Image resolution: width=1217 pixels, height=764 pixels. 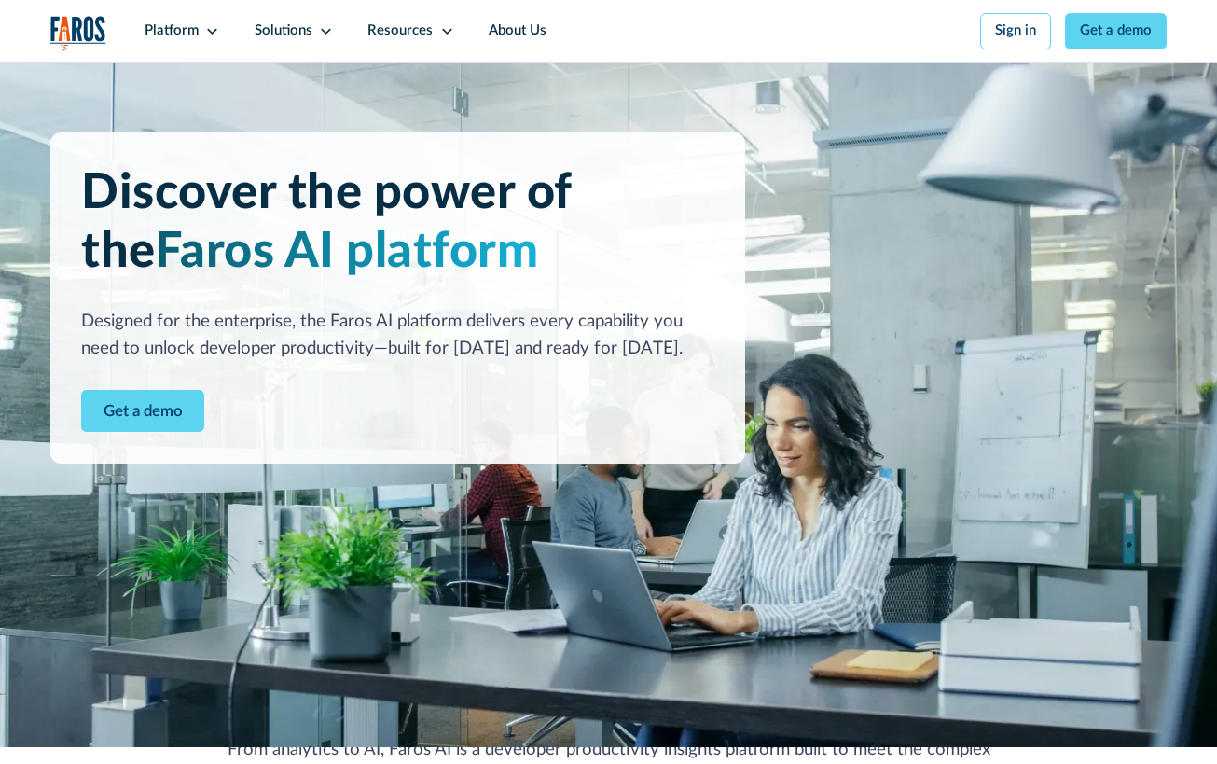 I want to click on div: Resources, so click(x=400, y=31).